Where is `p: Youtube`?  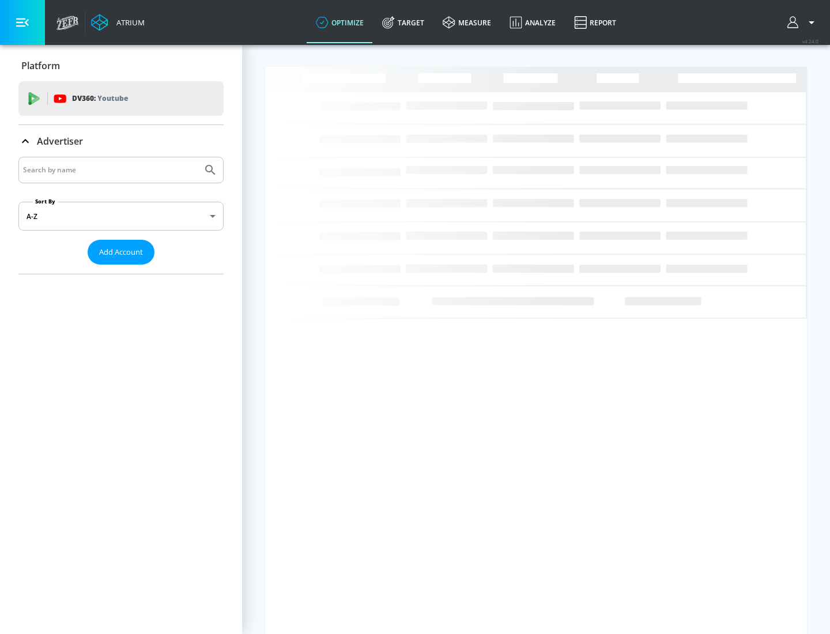 p: Youtube is located at coordinates (112, 98).